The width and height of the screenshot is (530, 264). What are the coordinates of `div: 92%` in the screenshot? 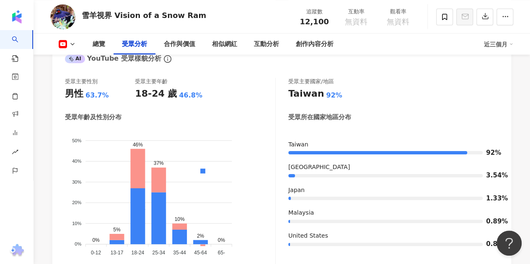 It's located at (334, 95).